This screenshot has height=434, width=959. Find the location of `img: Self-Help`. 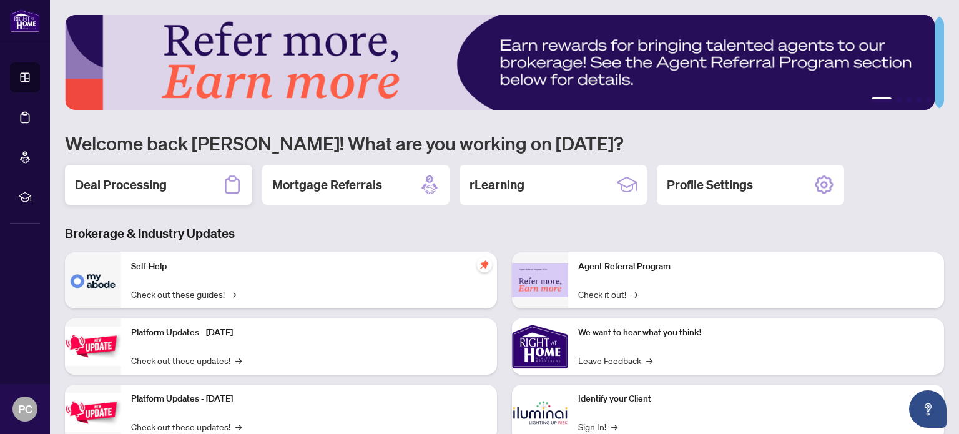

img: Self-Help is located at coordinates (93, 280).